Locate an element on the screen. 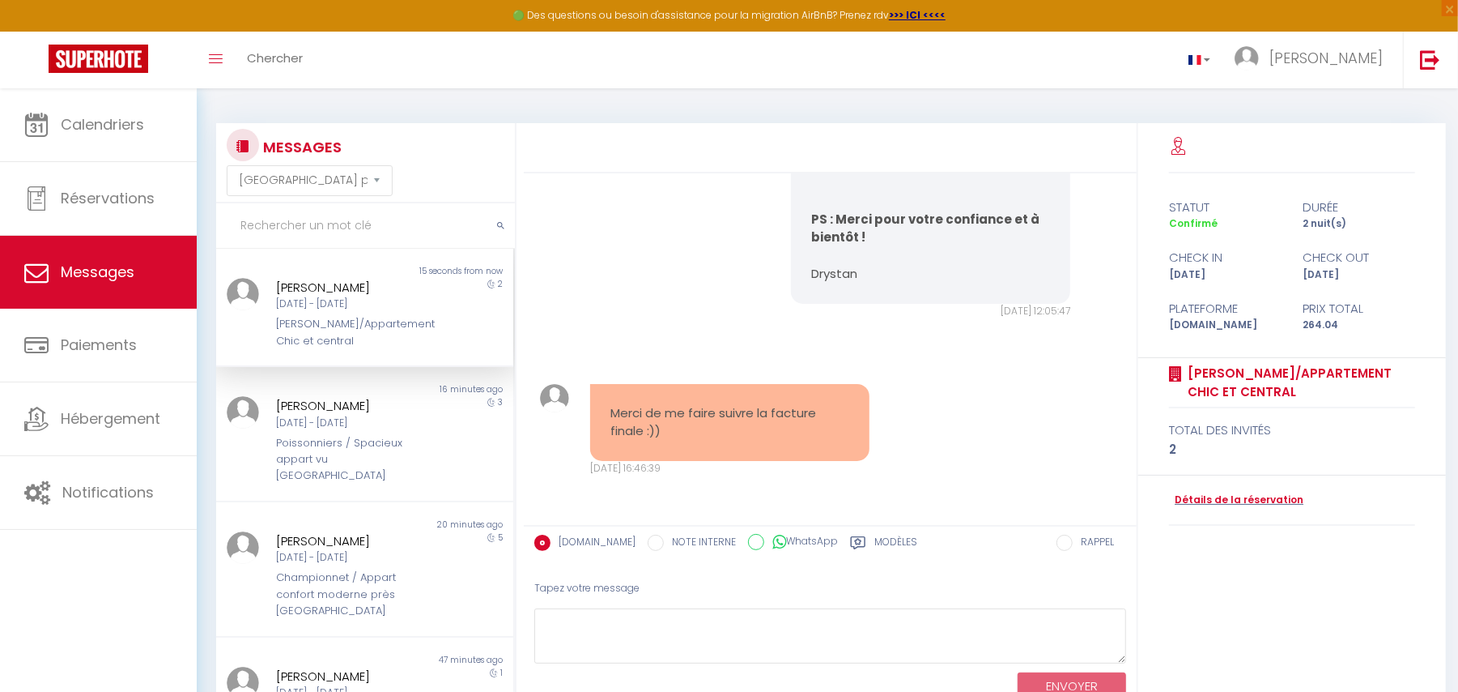  div: 2 nuit(s) is located at coordinates (1359, 223).